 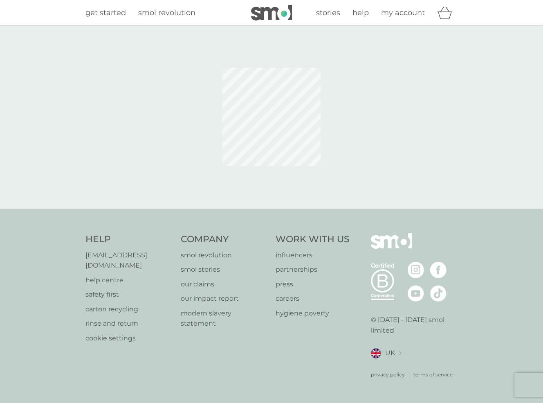 I want to click on p: carton recycling, so click(x=129, y=309).